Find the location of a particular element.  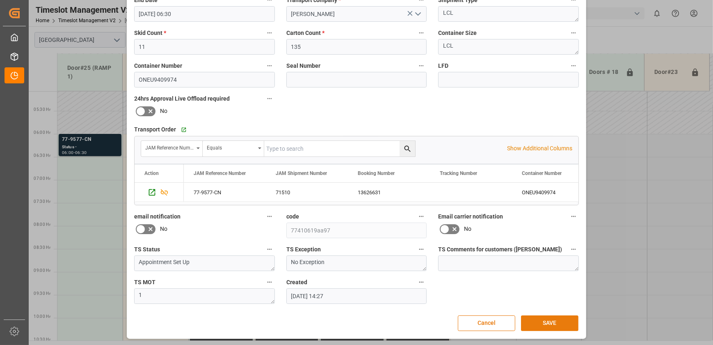

span: Booking Number is located at coordinates (376, 173).